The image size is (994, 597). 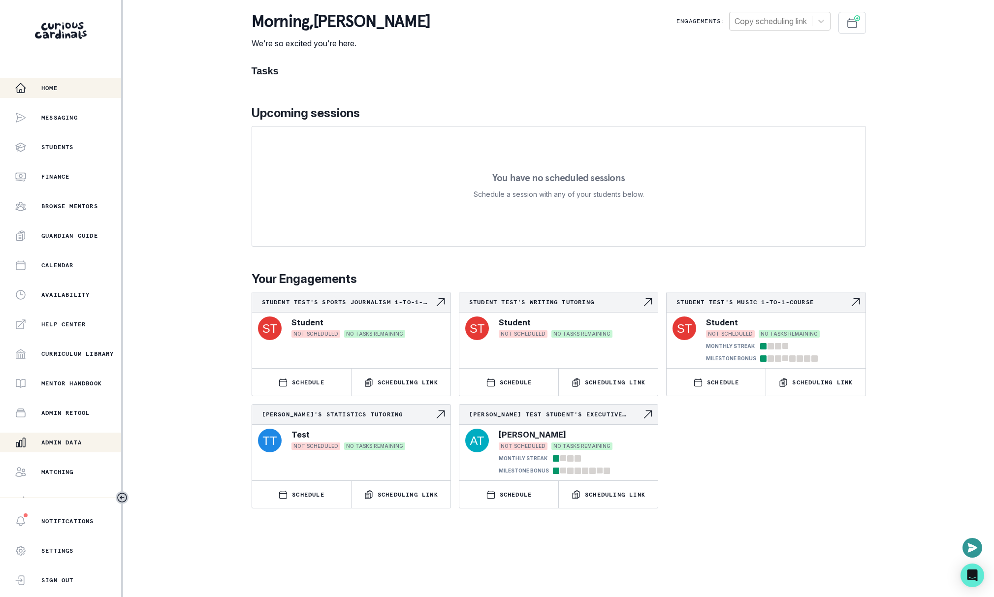 What do you see at coordinates (559, 194) in the screenshot?
I see `p: Schedule a session with any of your students below.` at bounding box center [559, 194].